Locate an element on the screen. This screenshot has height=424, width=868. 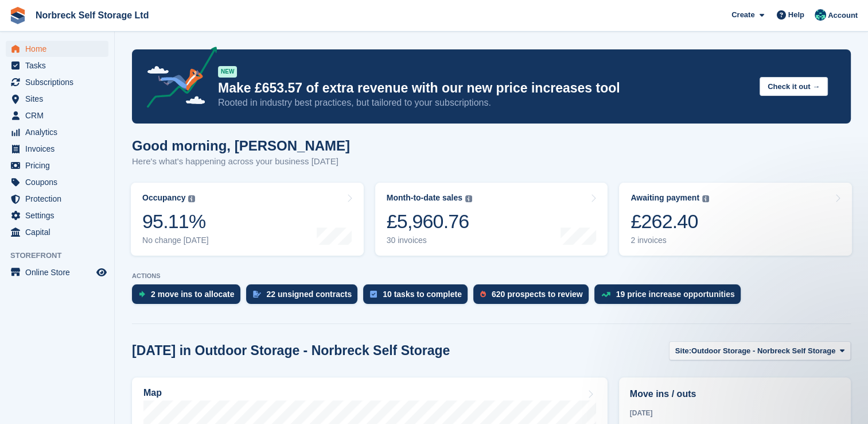
img: task-75834270c22a3079a89374b754ae025e5fb1db73e45f91037f5363f120a921f8.svg is located at coordinates (374, 294).